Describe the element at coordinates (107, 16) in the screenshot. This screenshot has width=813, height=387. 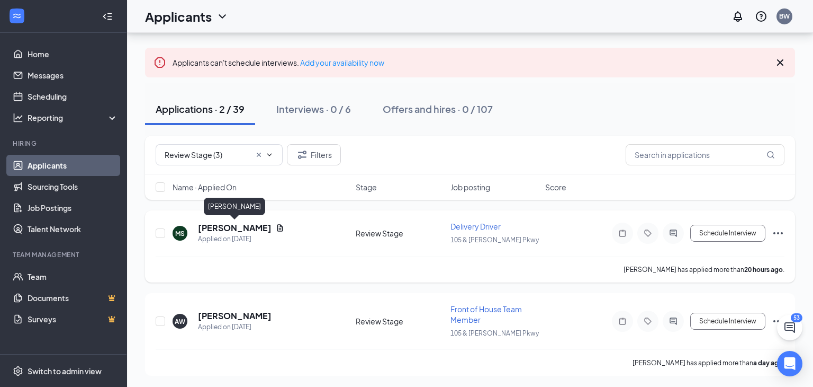
I see `svg: Collapse` at that location.